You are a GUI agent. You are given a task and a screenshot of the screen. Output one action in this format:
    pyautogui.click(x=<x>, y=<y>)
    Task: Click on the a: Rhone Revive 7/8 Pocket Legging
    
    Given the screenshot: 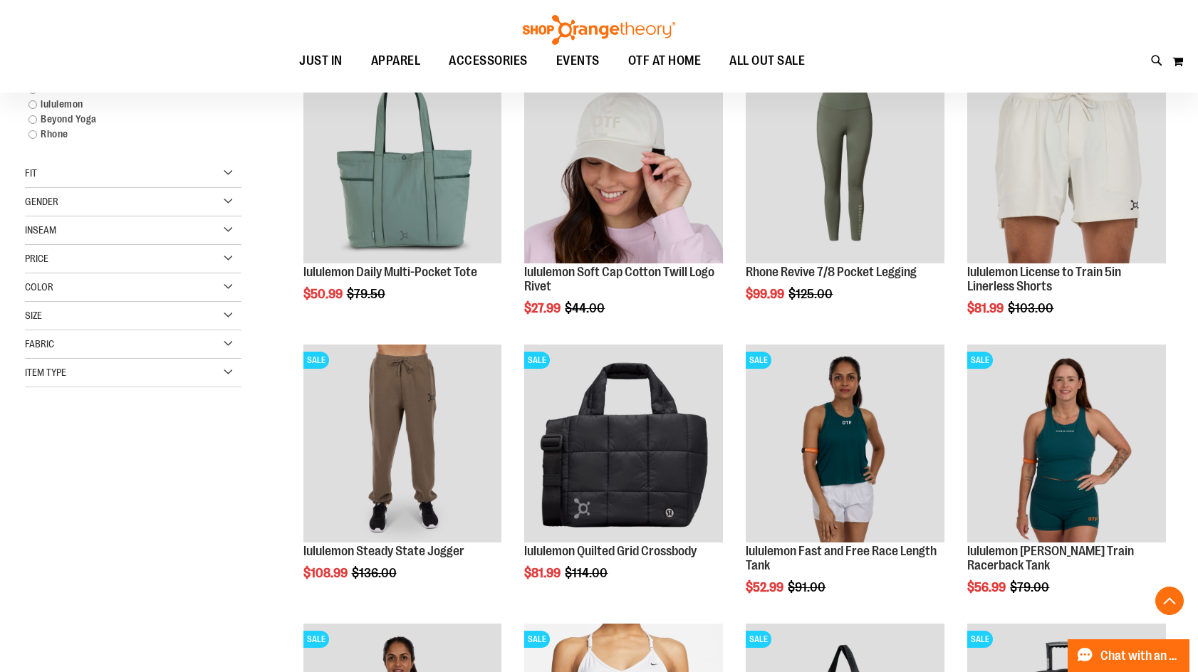 What is the action you would take?
    pyautogui.click(x=831, y=272)
    